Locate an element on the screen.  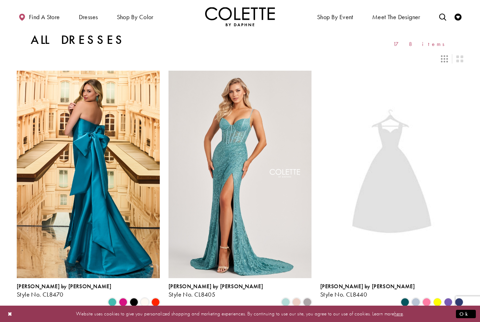
div: Colette by Daphne Style No. CL8440 is located at coordinates (367, 291).